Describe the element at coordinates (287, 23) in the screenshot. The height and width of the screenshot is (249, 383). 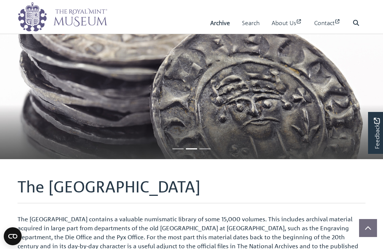
I see `a: About Us` at that location.